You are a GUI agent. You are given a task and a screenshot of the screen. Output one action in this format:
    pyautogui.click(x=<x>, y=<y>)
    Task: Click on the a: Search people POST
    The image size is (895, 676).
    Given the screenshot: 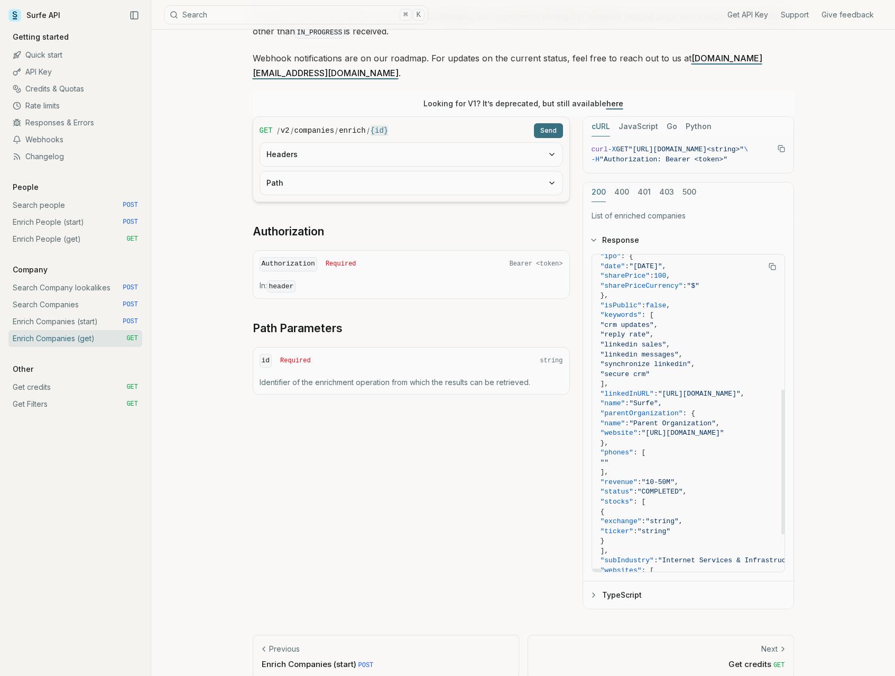 What is the action you would take?
    pyautogui.click(x=75, y=205)
    